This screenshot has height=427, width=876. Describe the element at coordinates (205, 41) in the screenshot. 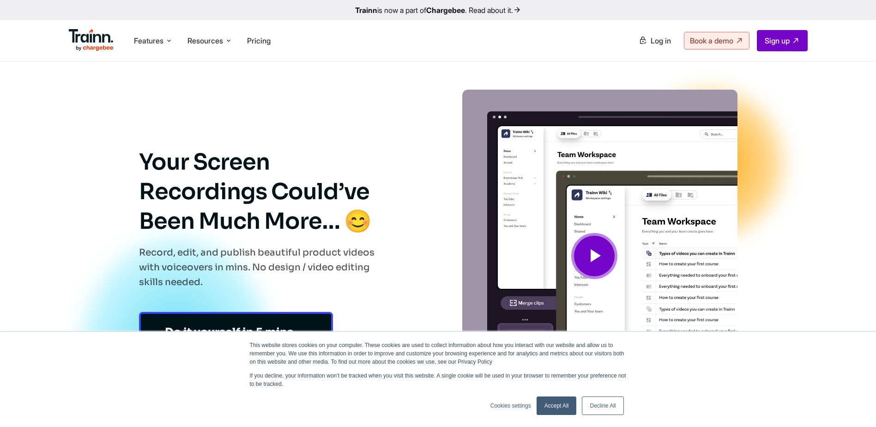

I see `span: Resources` at that location.